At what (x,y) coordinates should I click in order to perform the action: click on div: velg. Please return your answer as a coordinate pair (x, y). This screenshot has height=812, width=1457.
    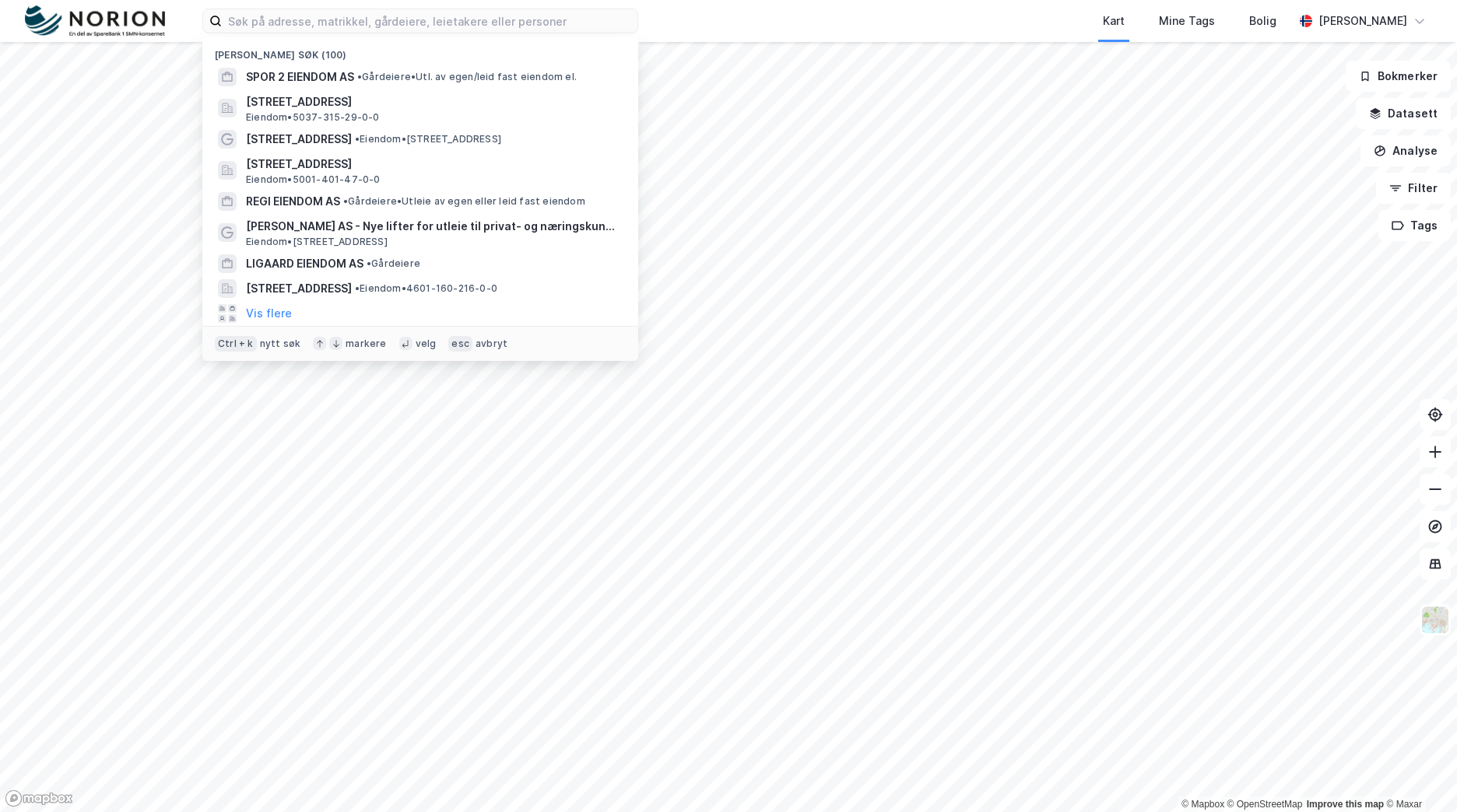
    Looking at the image, I should click on (425, 344).